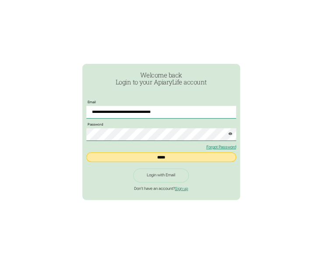 The height and width of the screenshot is (266, 322). What do you see at coordinates (181, 189) in the screenshot?
I see `a: Sign up` at bounding box center [181, 189].